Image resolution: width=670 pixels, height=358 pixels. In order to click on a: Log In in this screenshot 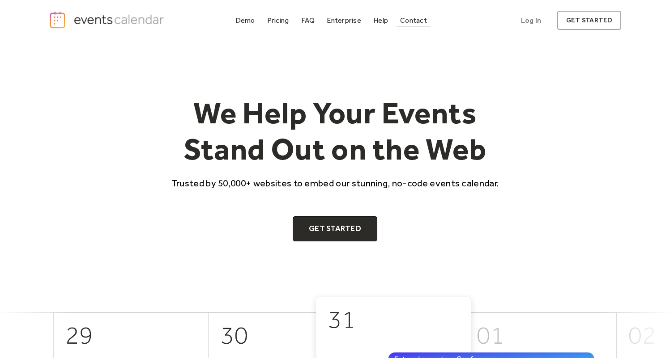, I will do `click(531, 20)`.